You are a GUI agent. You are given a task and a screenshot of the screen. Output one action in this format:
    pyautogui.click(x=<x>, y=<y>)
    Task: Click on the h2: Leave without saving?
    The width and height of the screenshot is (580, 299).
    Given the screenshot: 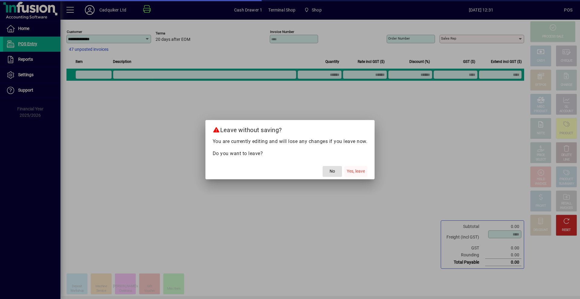 What is the action you would take?
    pyautogui.click(x=290, y=129)
    